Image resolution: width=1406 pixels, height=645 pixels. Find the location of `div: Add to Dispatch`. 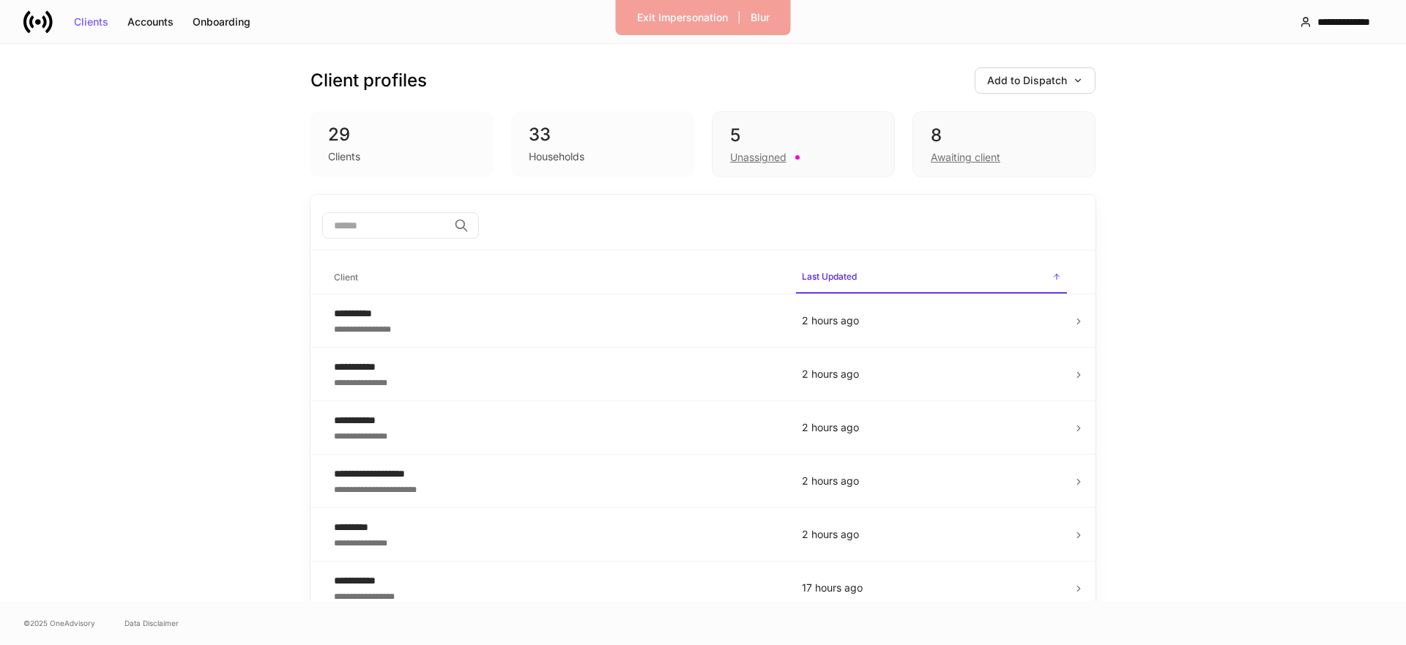

div: Add to Dispatch is located at coordinates (1035, 81).